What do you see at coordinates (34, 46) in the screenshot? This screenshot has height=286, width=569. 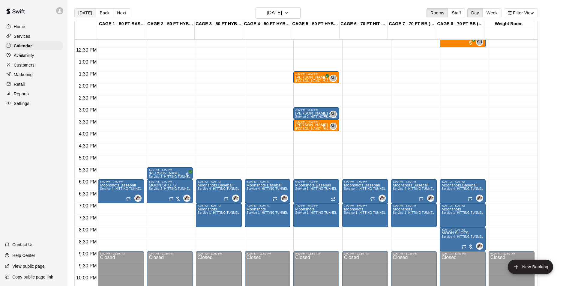 I see `div: Calendar` at bounding box center [34, 46].